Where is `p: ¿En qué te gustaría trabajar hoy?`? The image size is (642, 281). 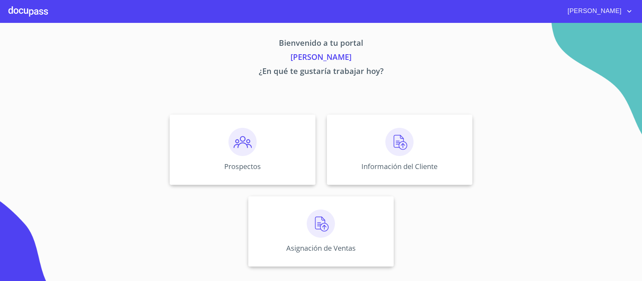
p: ¿En qué te gustaría trabajar hoy? is located at coordinates (321, 72).